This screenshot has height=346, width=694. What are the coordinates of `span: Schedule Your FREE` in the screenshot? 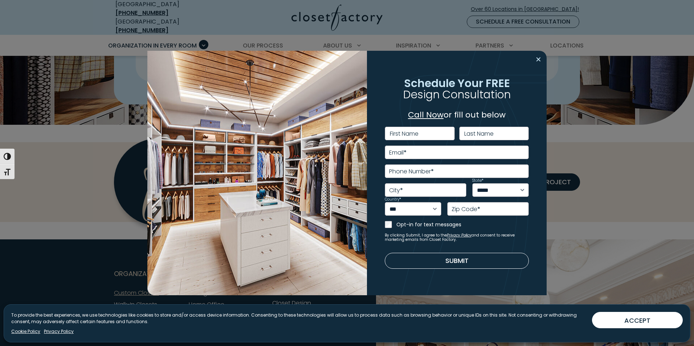 It's located at (457, 83).